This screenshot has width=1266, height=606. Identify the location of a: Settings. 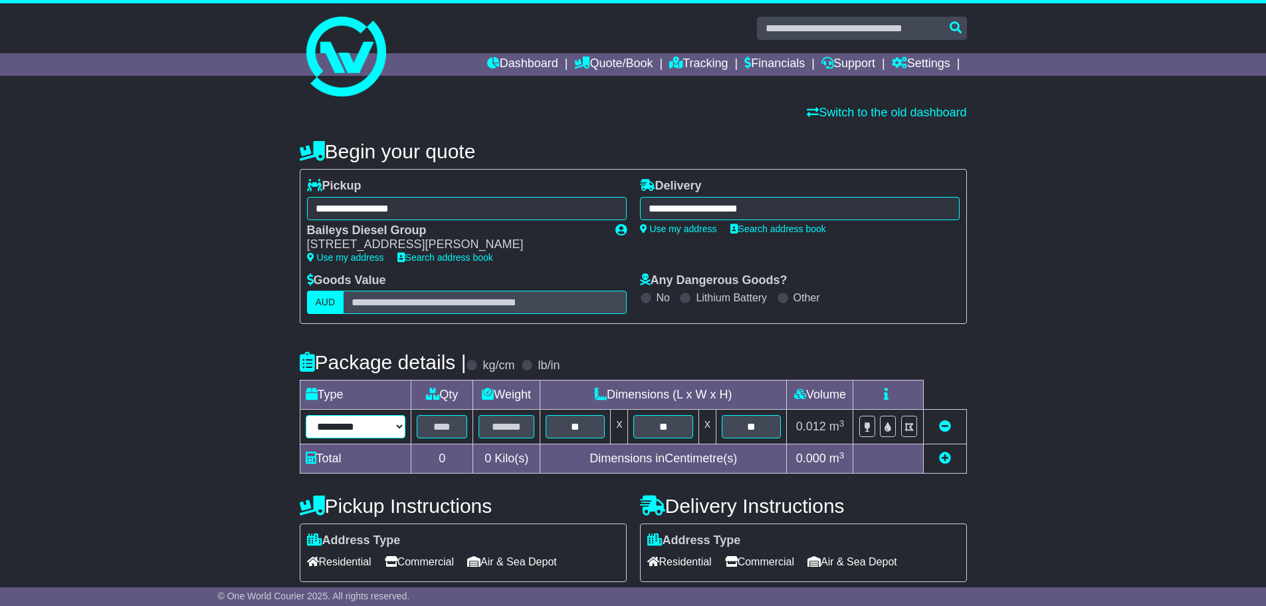
(921, 64).